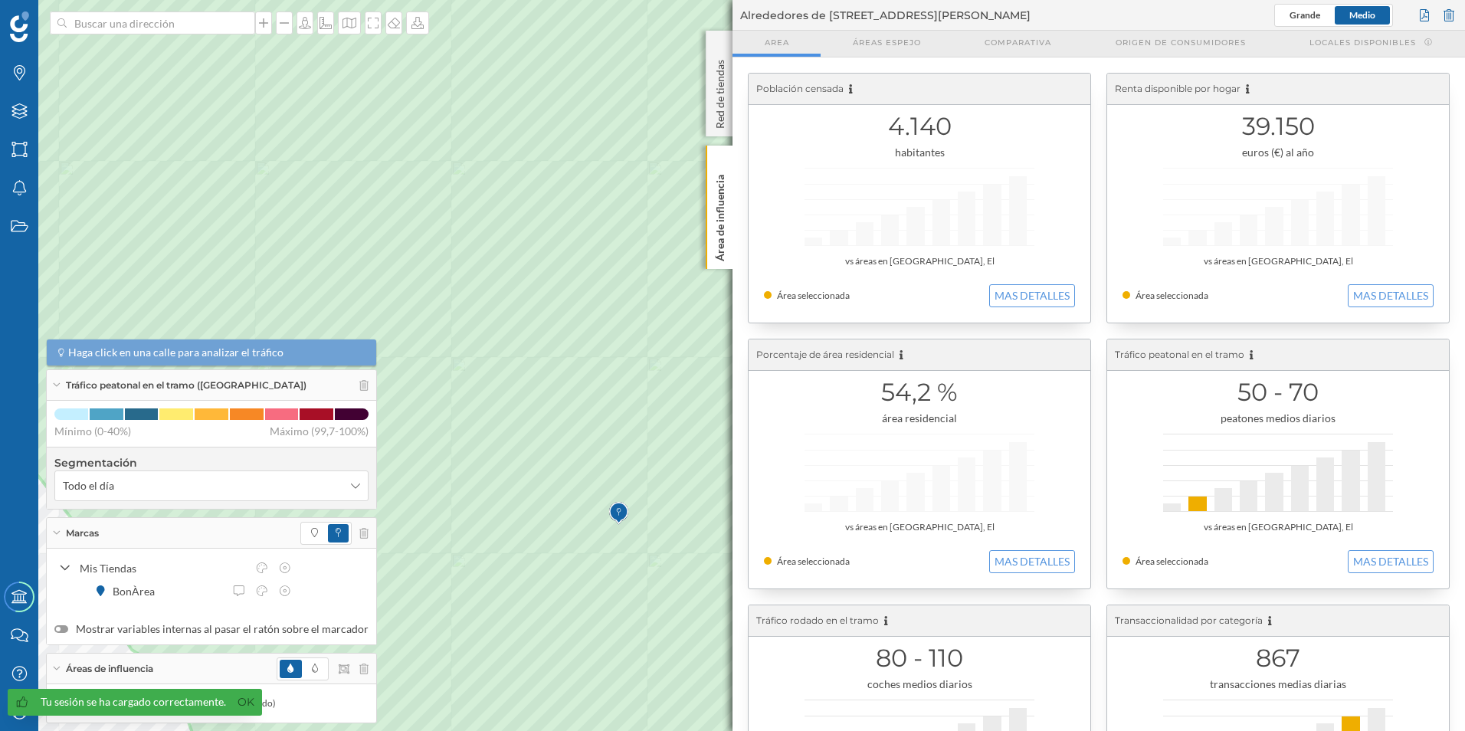  Describe the element at coordinates (1362, 42) in the screenshot. I see `span: Locales disponibles` at that location.